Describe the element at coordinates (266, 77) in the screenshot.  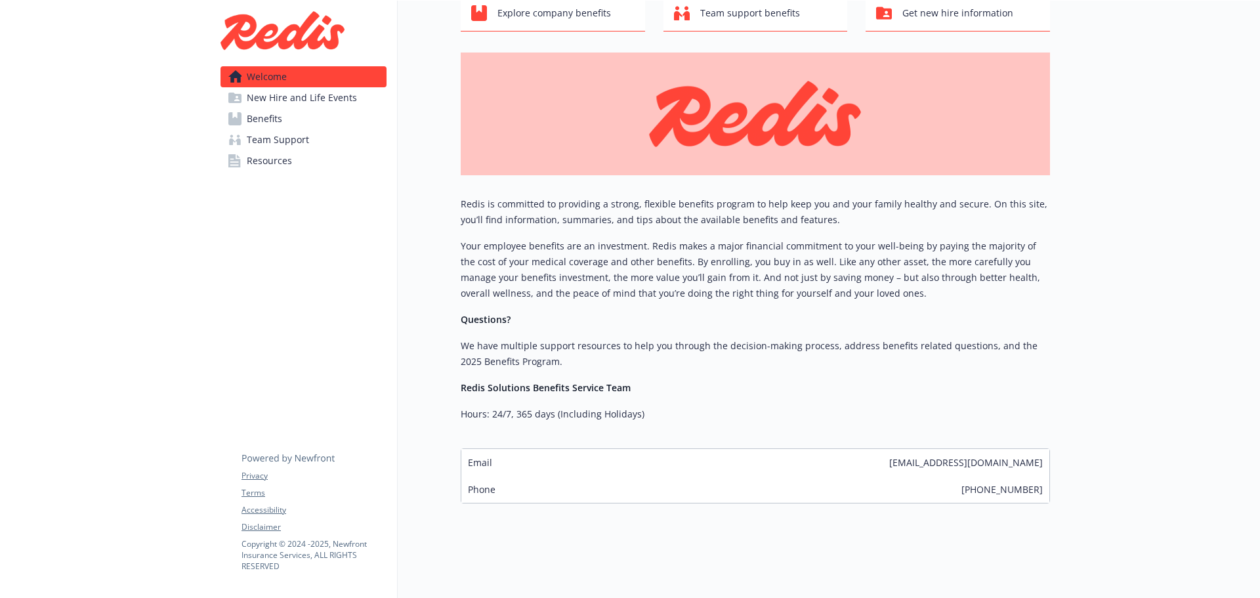
I see `span: Welcome` at that location.